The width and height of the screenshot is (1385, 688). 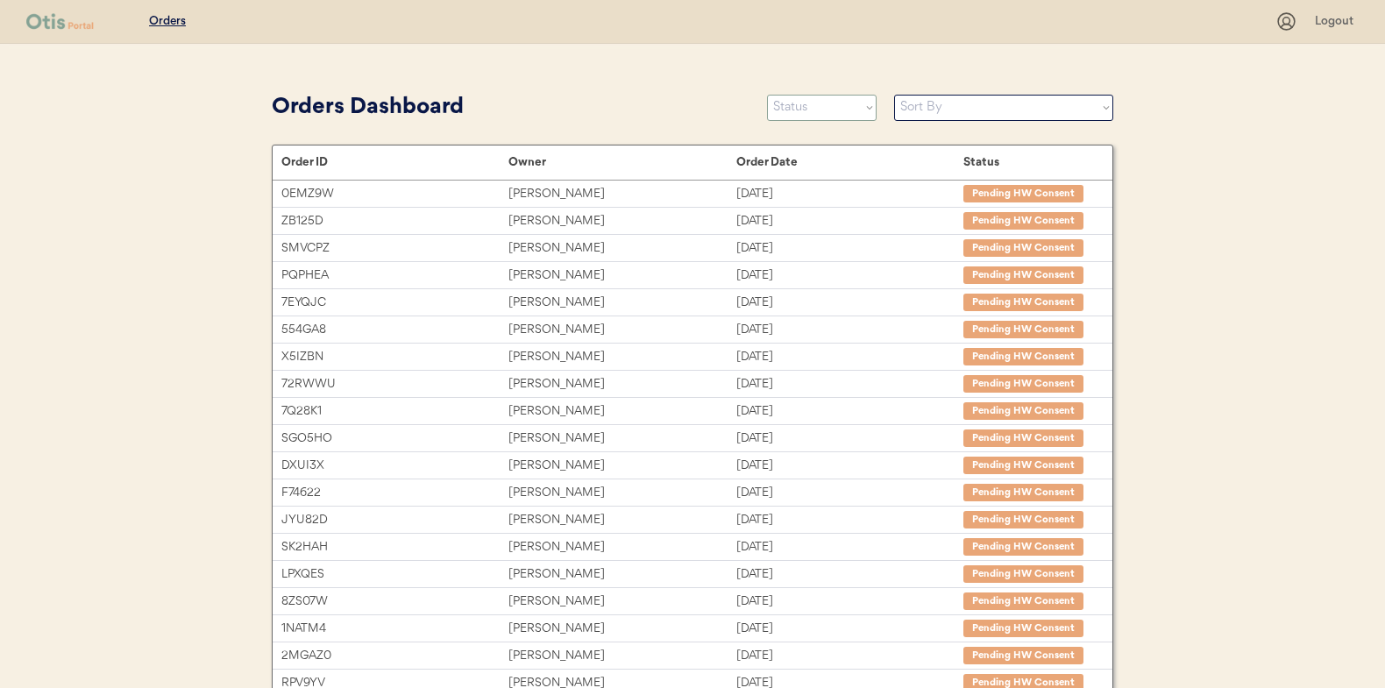 I want to click on div: 2MGAZ0, so click(x=394, y=656).